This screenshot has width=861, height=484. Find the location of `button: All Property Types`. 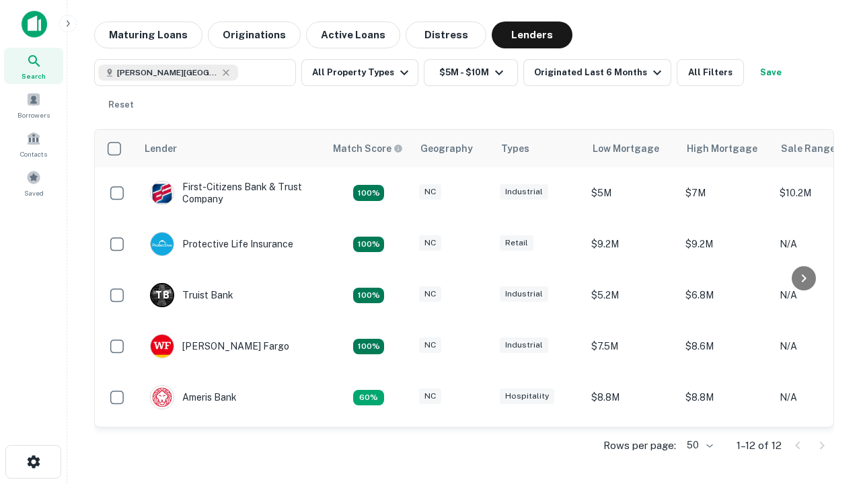

button: All Property Types is located at coordinates (360, 73).